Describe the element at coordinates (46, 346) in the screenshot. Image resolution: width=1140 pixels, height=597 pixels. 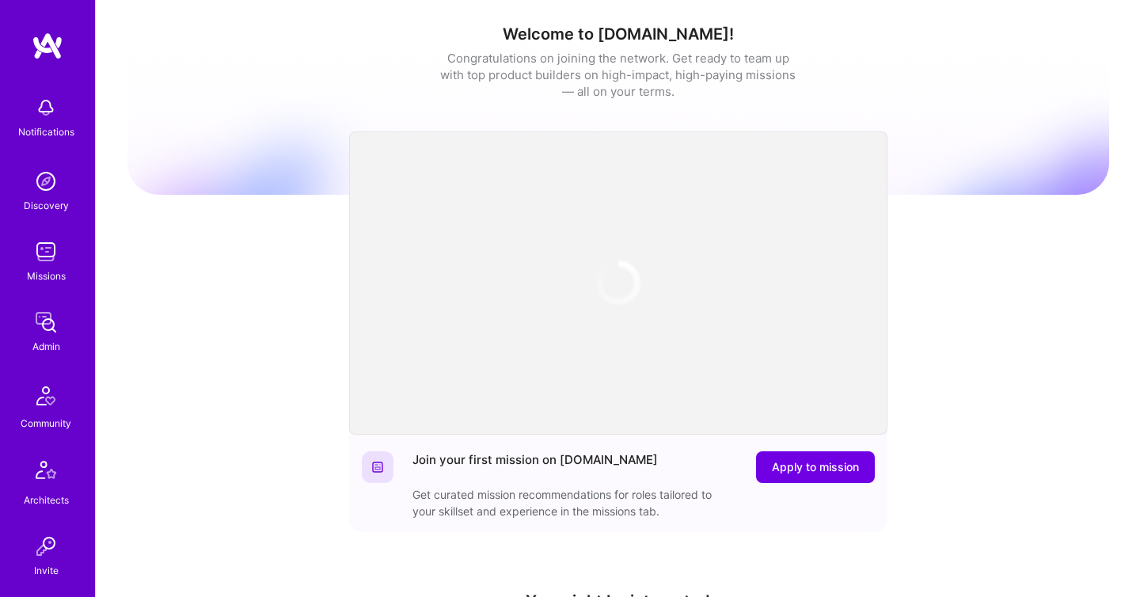
I see `div: Admin` at that location.